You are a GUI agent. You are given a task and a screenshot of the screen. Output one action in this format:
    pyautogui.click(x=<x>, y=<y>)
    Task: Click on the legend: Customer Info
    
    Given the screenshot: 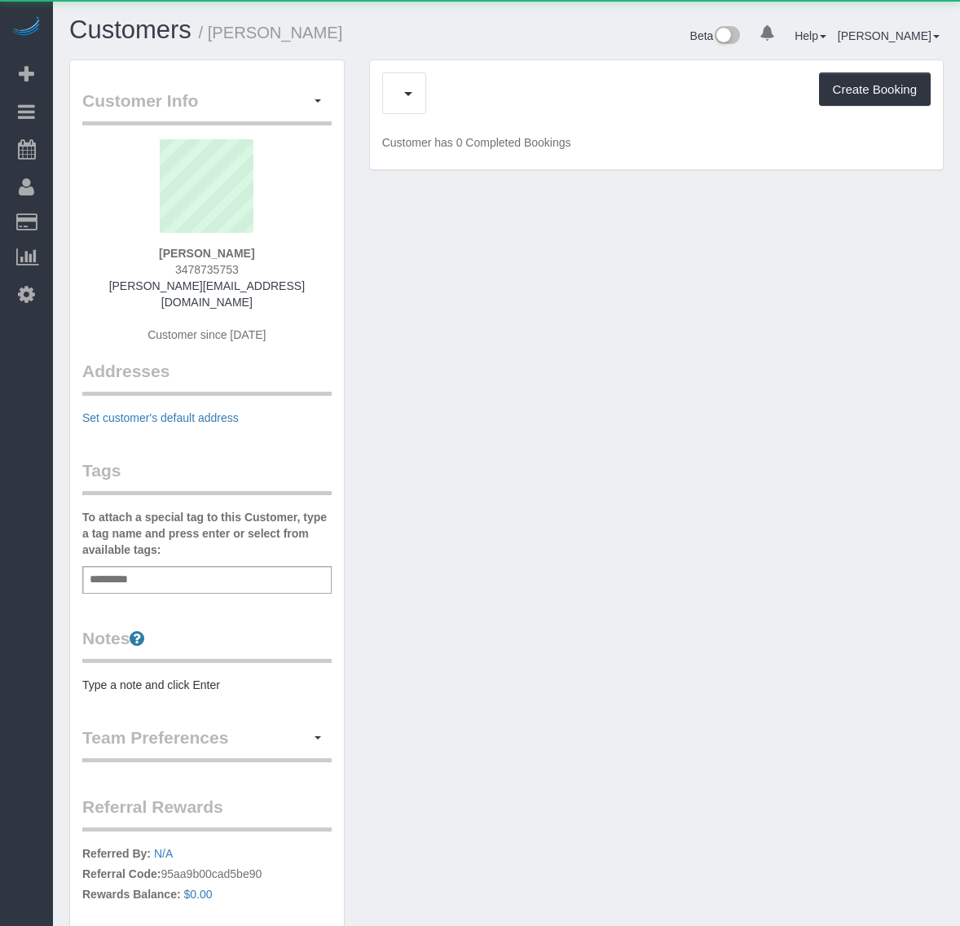 What is the action you would take?
    pyautogui.click(x=207, y=107)
    